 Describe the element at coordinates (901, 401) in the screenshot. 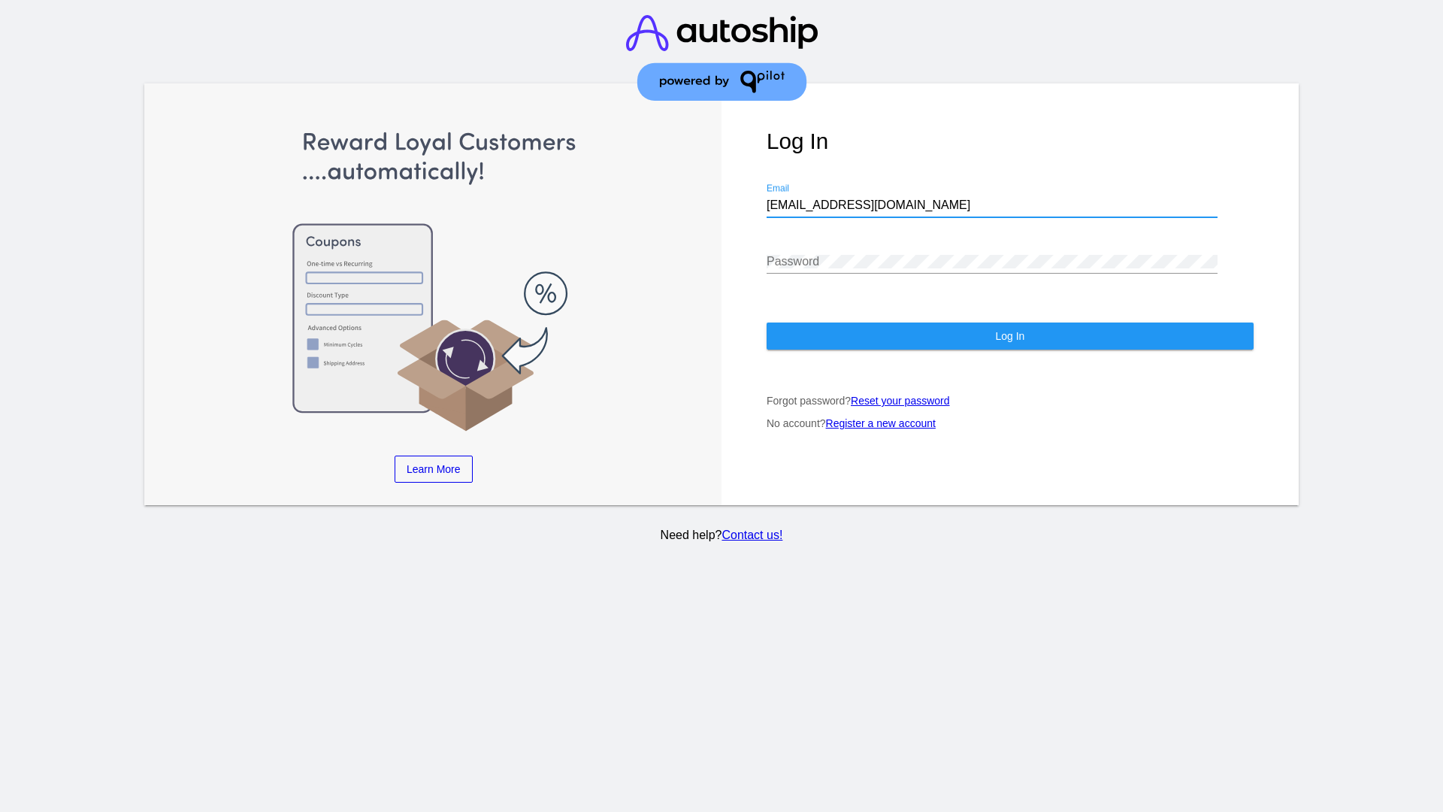

I see `a: Reset your password` at that location.